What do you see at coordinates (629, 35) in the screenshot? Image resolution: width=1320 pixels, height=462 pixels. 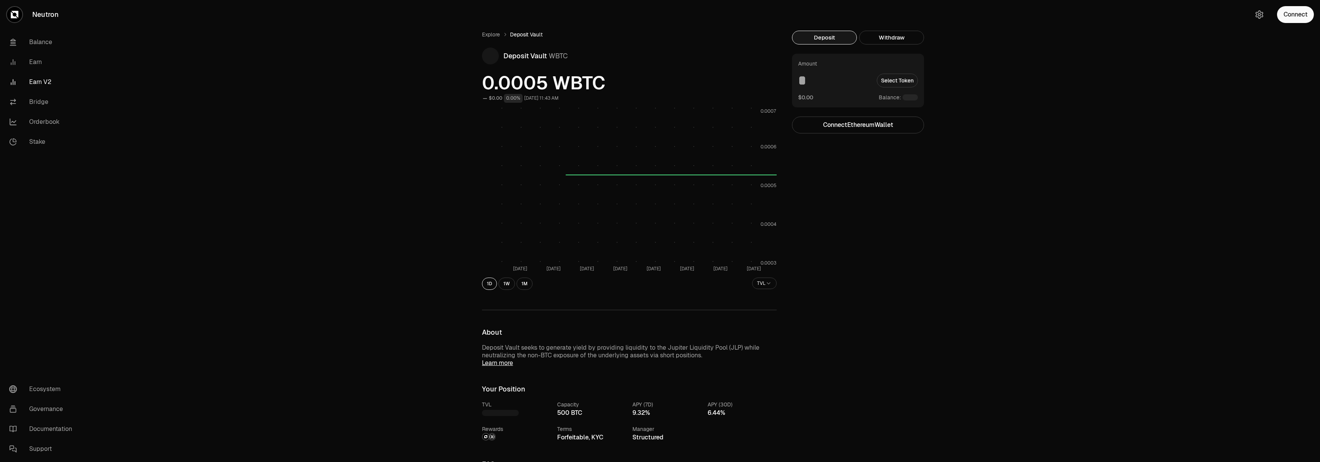 I see `nav: breadcrumb` at bounding box center [629, 35].